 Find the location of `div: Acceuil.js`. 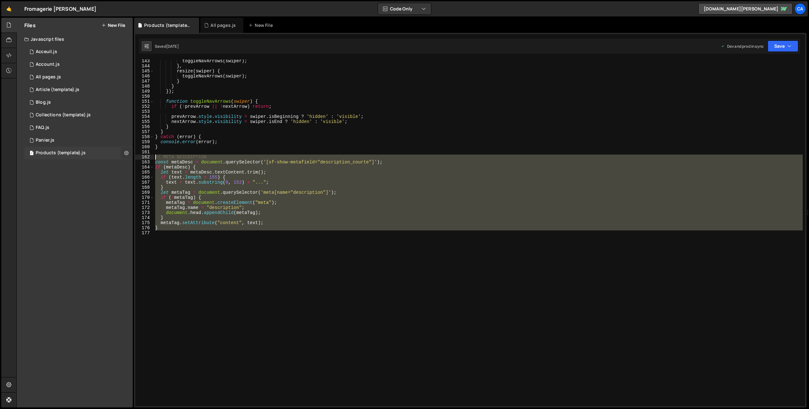

div: Acceuil.js is located at coordinates (46, 52).